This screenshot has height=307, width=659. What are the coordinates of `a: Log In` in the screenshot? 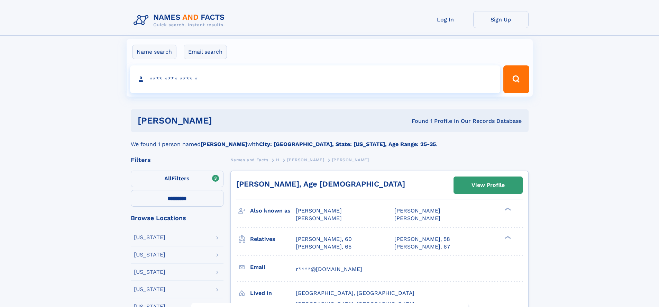 It's located at (446, 19).